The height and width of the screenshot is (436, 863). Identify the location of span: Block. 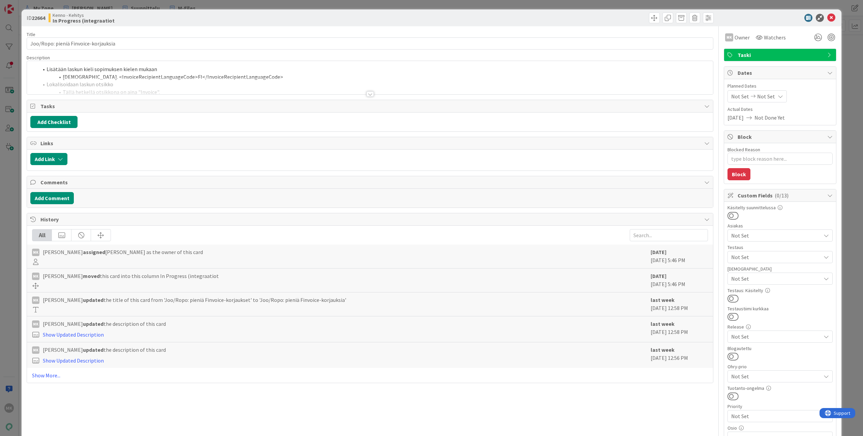
(781, 137).